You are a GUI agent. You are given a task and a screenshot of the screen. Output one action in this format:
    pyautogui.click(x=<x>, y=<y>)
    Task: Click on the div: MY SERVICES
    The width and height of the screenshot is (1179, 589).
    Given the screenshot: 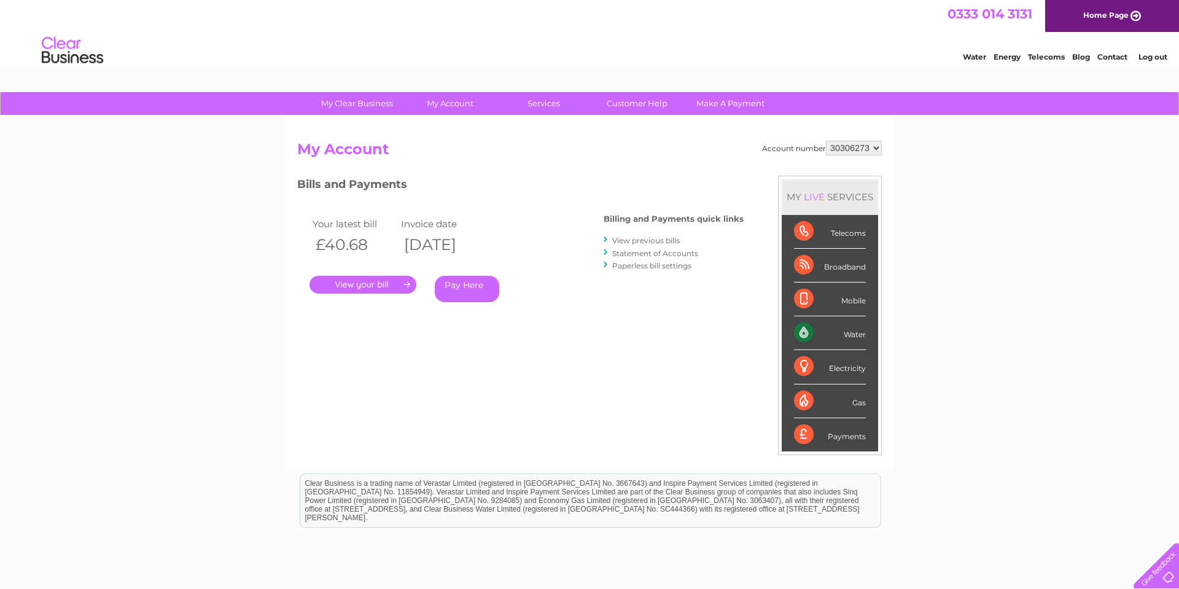 What is the action you would take?
    pyautogui.click(x=830, y=197)
    